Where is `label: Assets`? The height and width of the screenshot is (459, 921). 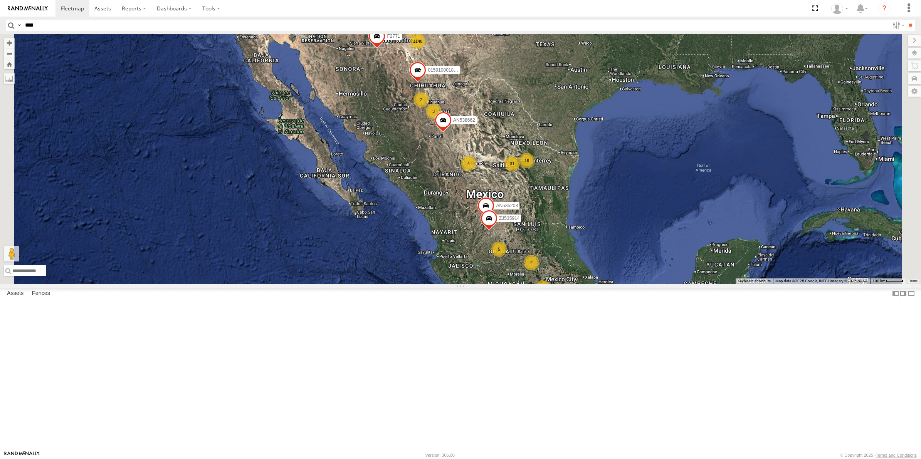 label: Assets is located at coordinates (15, 294).